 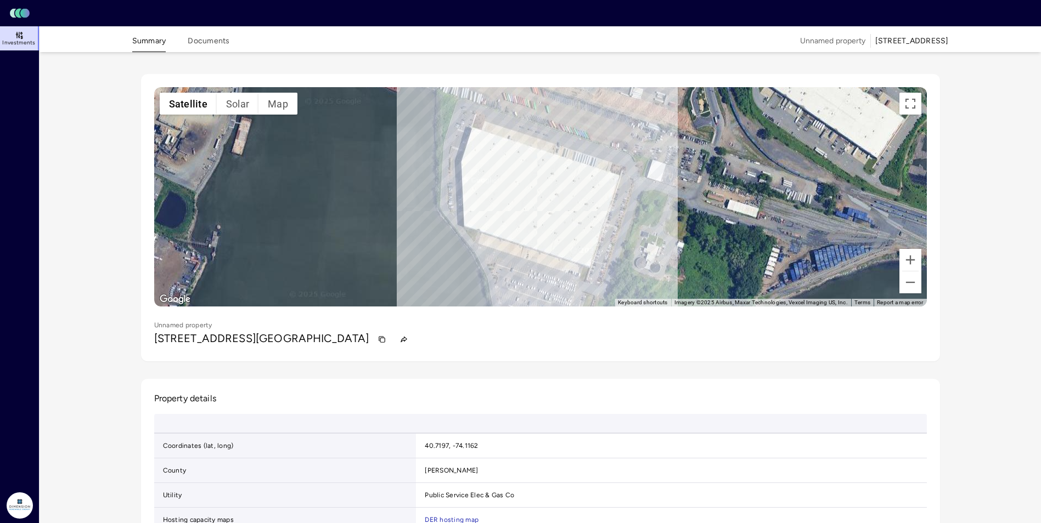 I want to click on button: Zoom in, so click(x=910, y=260).